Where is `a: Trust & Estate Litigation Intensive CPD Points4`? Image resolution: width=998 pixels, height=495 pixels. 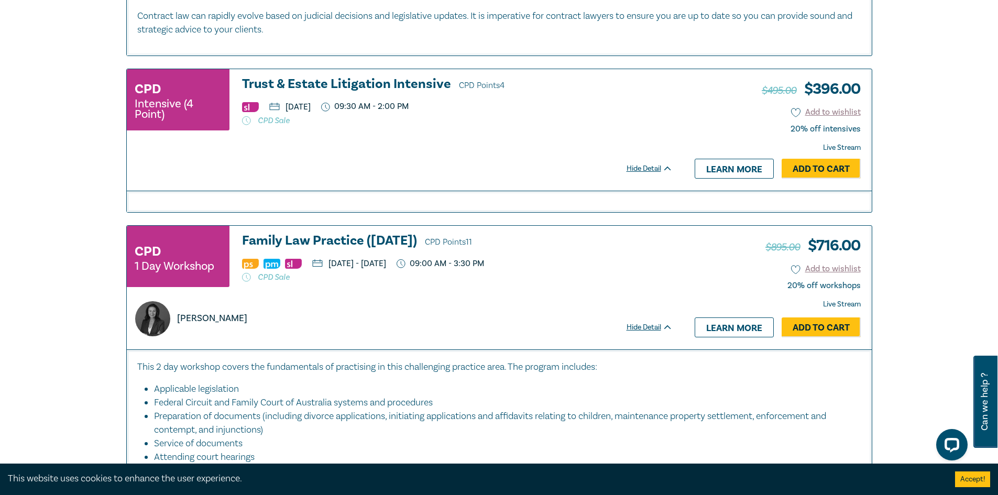 a: Trust & Estate Litigation Intensive CPD Points4 is located at coordinates (457, 85).